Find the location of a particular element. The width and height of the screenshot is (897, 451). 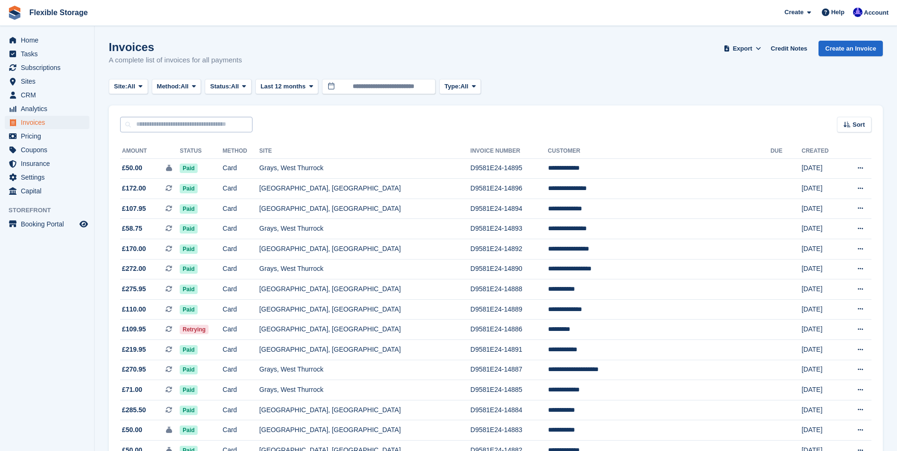

td: D9581E24-14884 is located at coordinates (510, 410).